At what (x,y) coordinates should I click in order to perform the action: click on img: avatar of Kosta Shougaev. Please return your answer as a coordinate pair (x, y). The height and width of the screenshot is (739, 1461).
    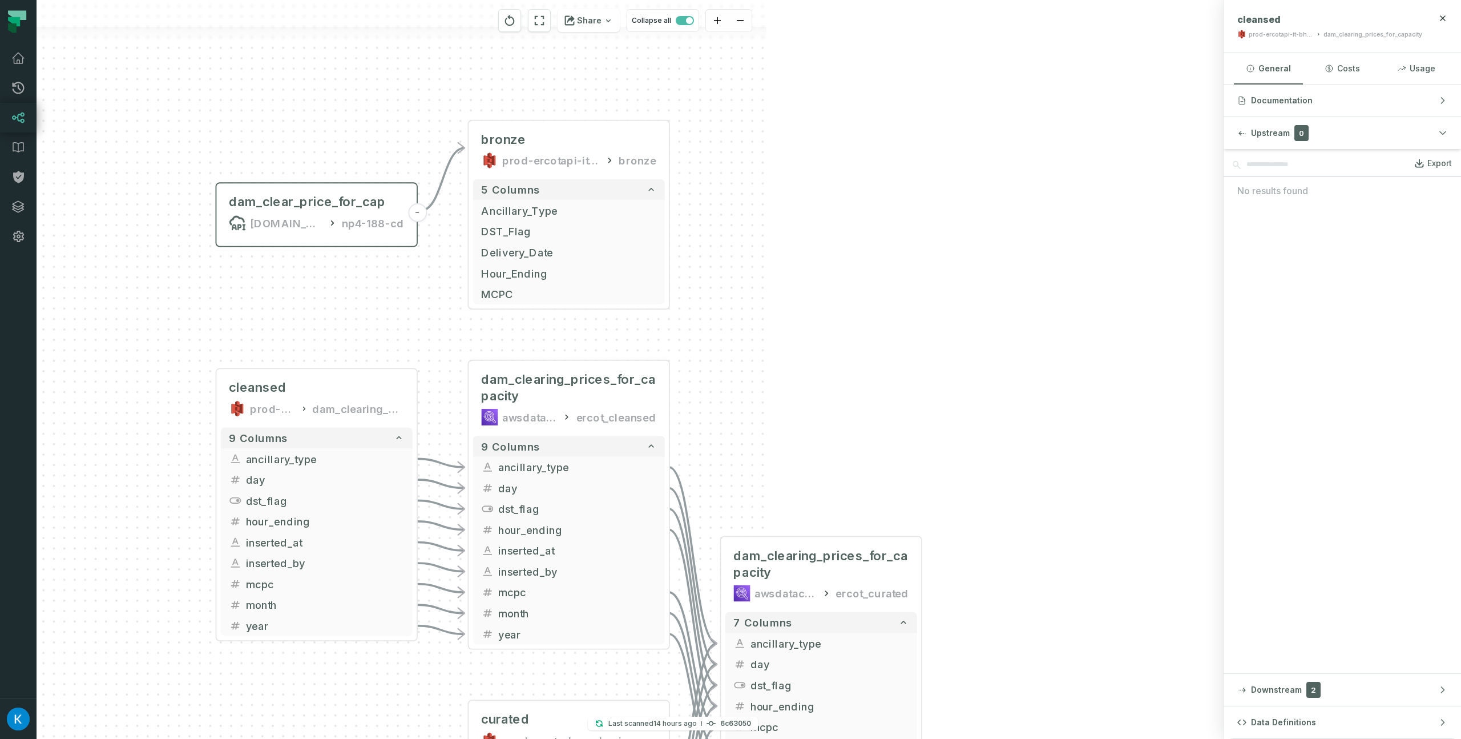
    Looking at the image, I should click on (18, 719).